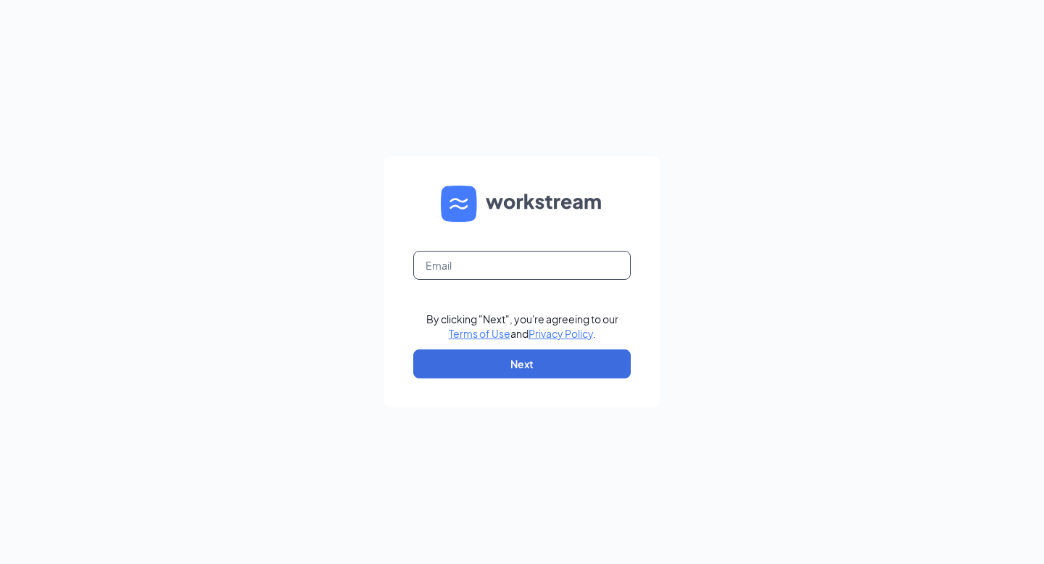  What do you see at coordinates (522, 364) in the screenshot?
I see `button: Next` at bounding box center [522, 364].